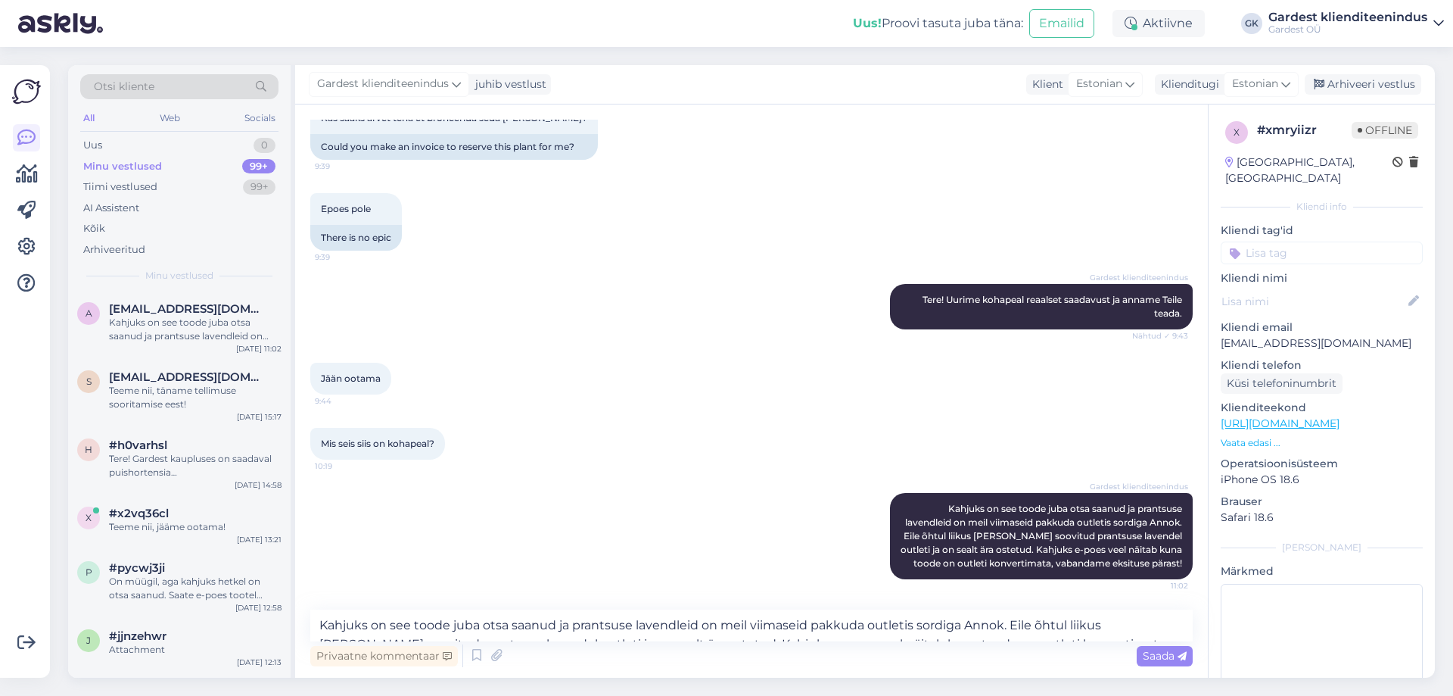 This screenshot has width=1453, height=696. Describe the element at coordinates (260, 118) in the screenshot. I see `div: Socials` at that location.